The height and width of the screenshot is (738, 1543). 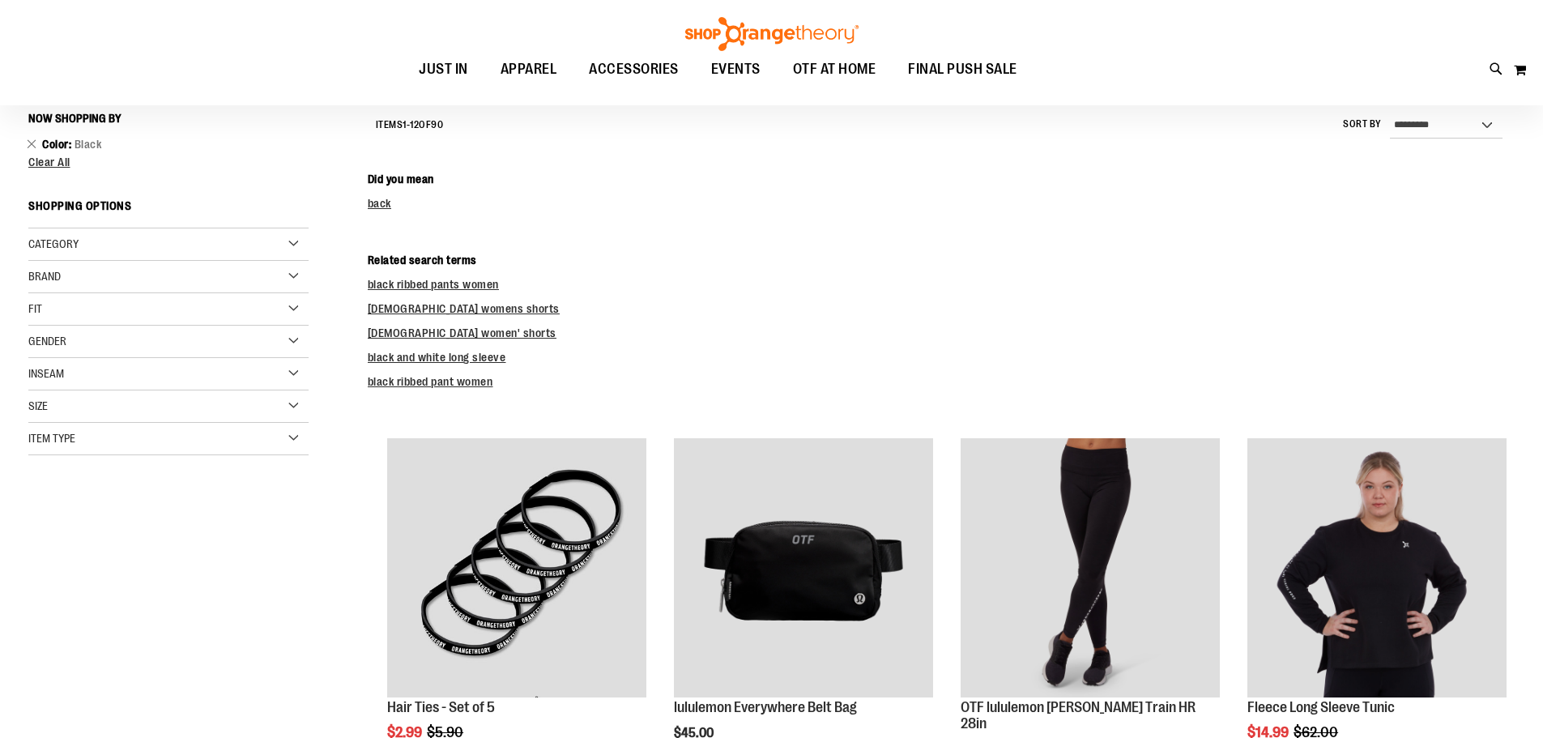 I want to click on a: black ribbed pants women, so click(x=433, y=284).